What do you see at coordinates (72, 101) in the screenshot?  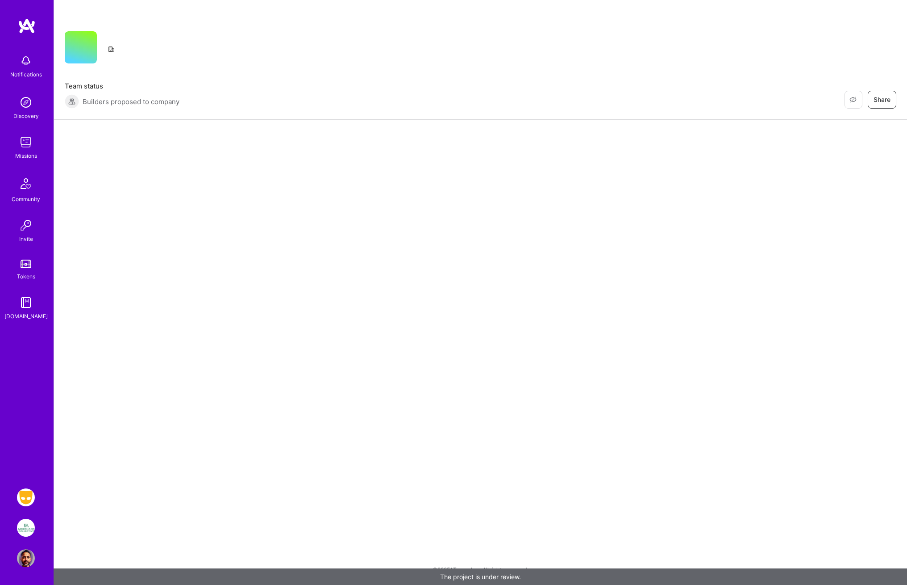 I see `img: Builders proposed to company` at bounding box center [72, 101].